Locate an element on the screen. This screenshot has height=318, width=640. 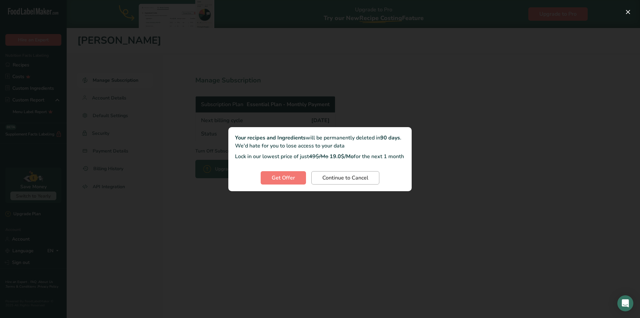
b: 90 days is located at coordinates (390, 138).